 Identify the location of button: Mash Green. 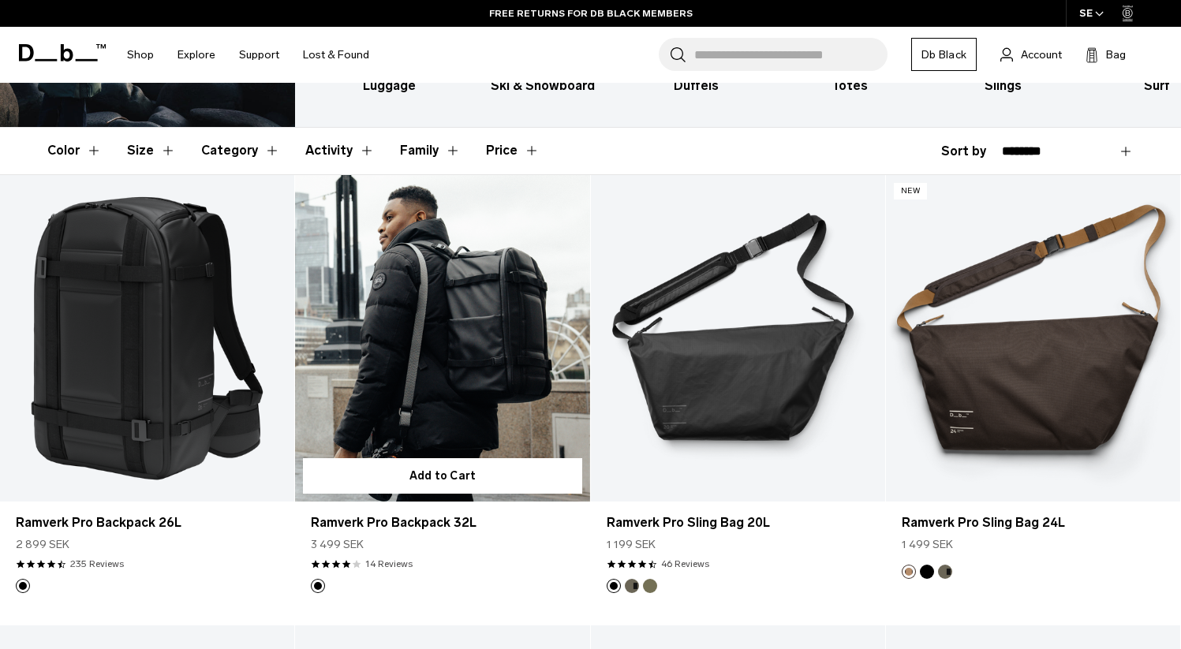
(650, 586).